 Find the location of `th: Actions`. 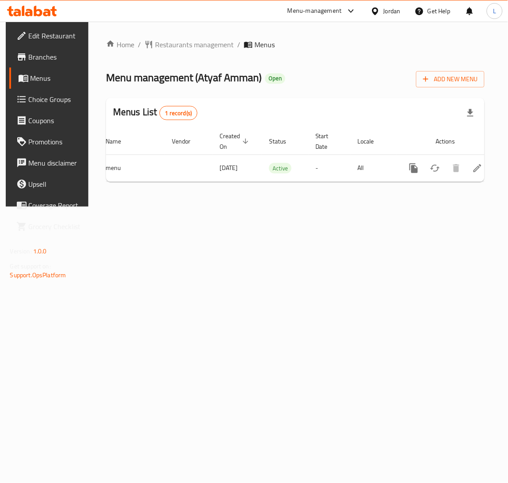

th: Actions is located at coordinates (446, 141).